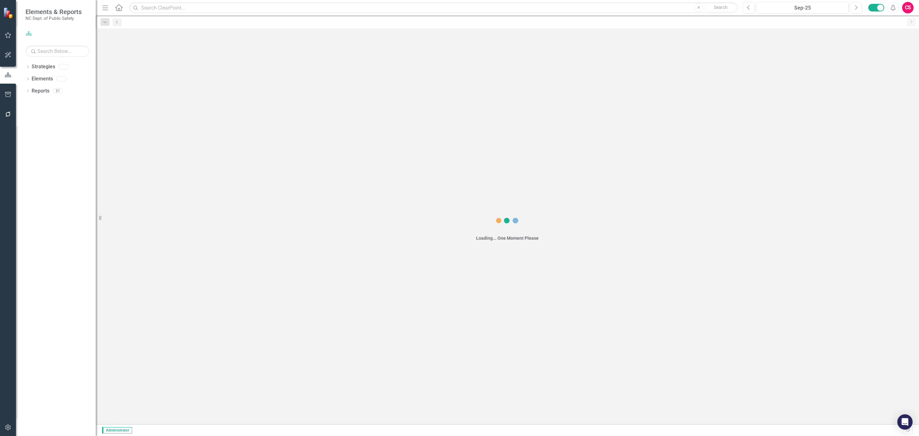 The image size is (919, 436). Describe the element at coordinates (908, 8) in the screenshot. I see `div: CS` at that location.